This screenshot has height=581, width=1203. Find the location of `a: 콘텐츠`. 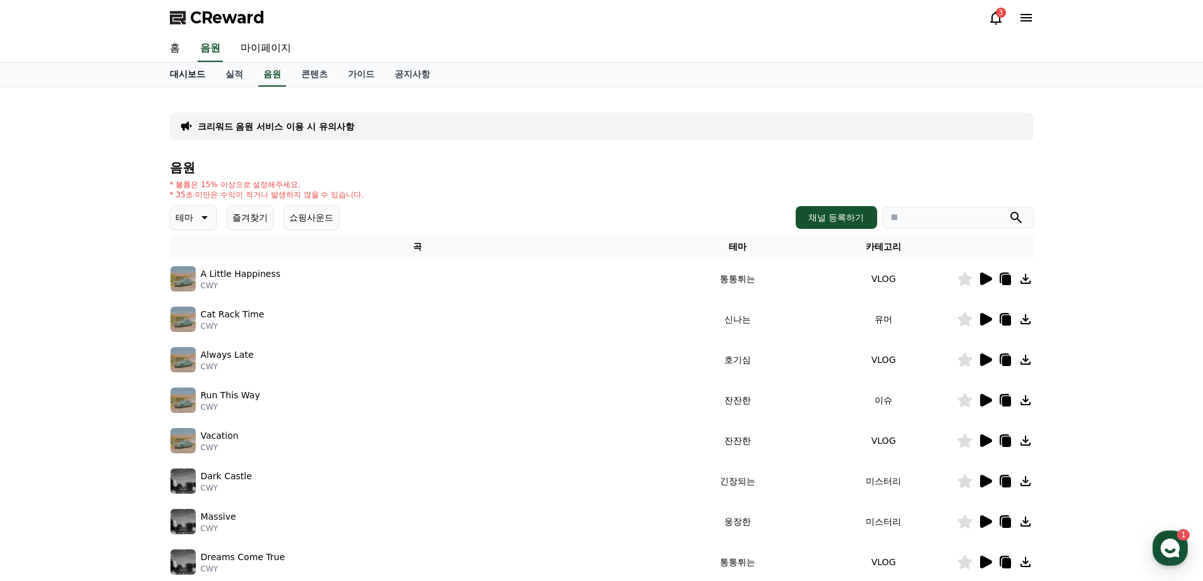

a: 콘텐츠 is located at coordinates (315, 75).